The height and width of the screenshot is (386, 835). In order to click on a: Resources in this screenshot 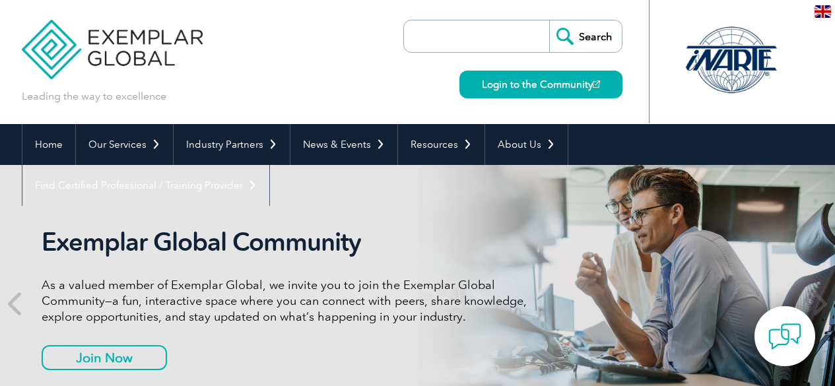, I will do `click(441, 145)`.